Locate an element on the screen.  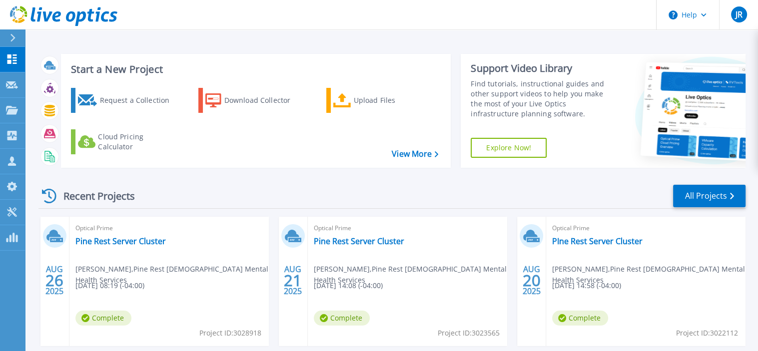
a: All Projects is located at coordinates (709, 196).